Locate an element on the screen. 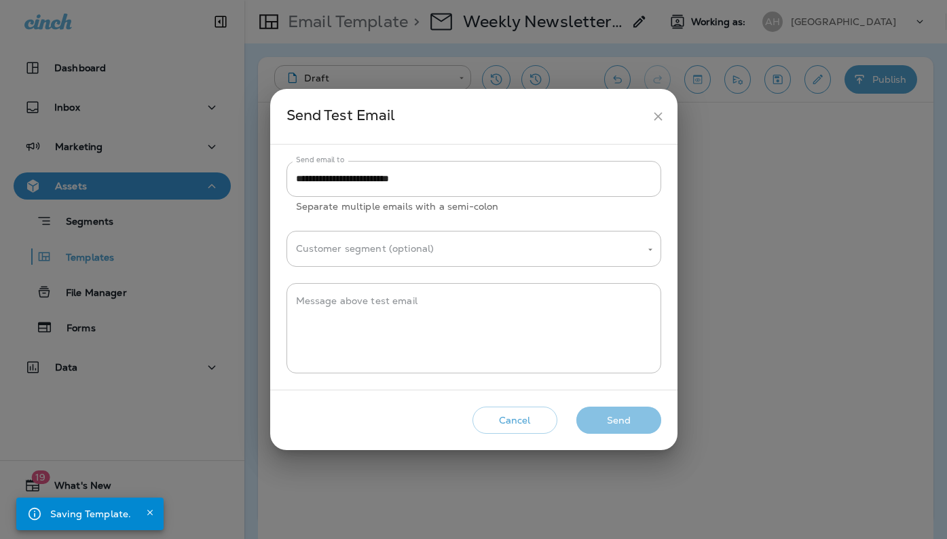  button: Close is located at coordinates (150, 512).